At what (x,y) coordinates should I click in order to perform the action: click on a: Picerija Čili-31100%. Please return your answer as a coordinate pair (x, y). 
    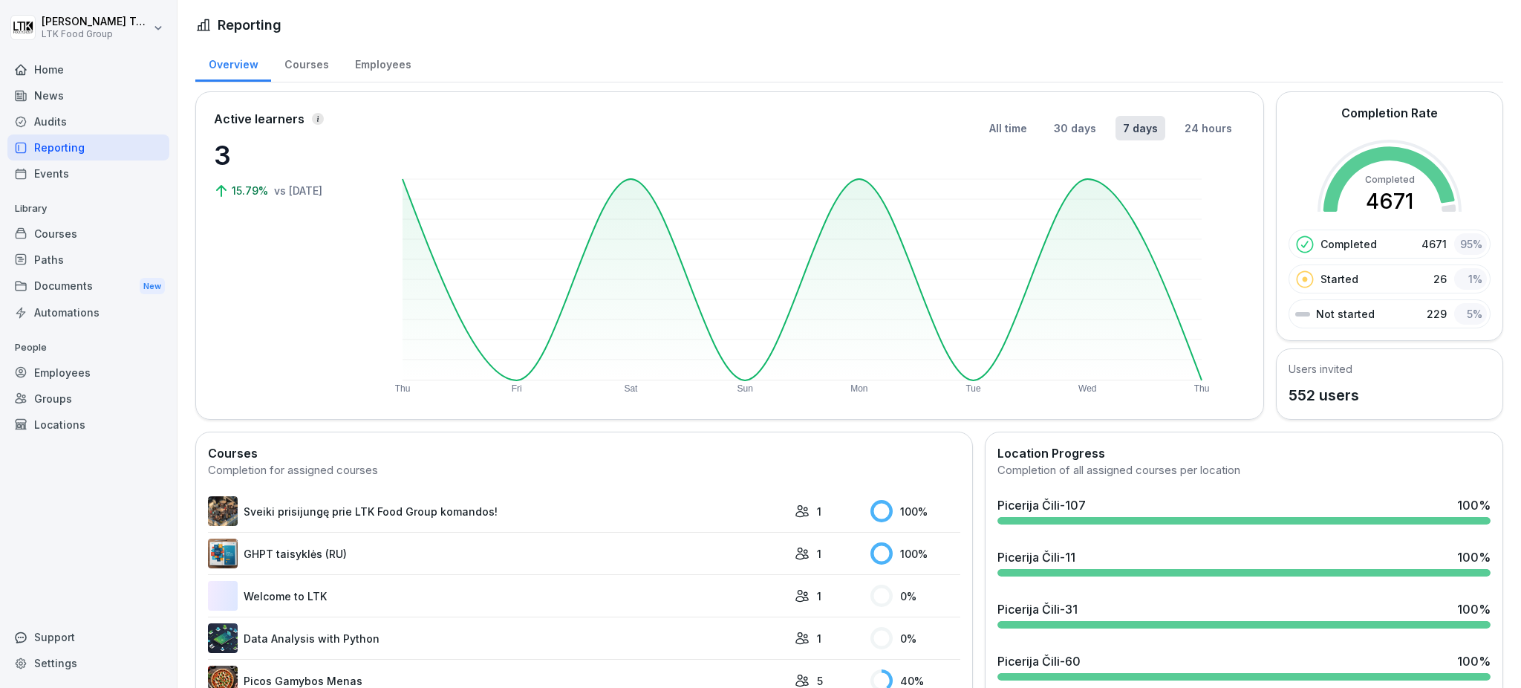
    Looking at the image, I should click on (1244, 614).